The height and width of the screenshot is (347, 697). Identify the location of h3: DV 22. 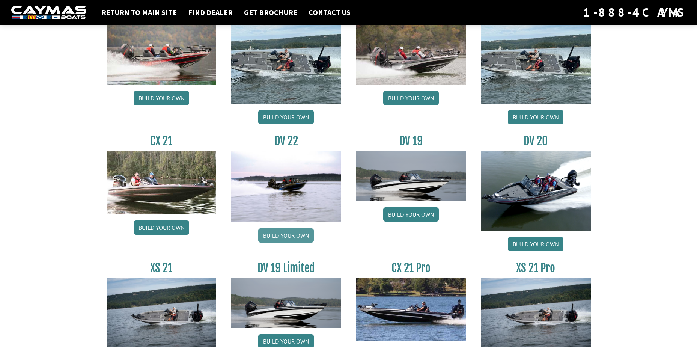
(286, 141).